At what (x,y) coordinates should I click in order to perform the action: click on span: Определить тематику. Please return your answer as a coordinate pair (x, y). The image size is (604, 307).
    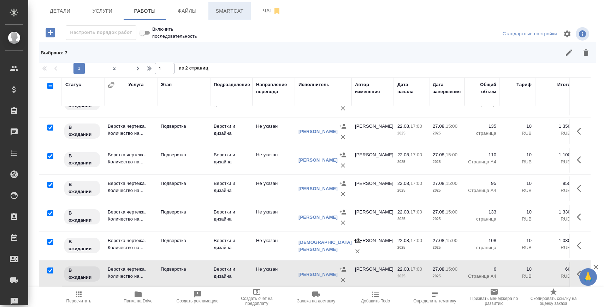
    Looking at the image, I should click on (434, 301).